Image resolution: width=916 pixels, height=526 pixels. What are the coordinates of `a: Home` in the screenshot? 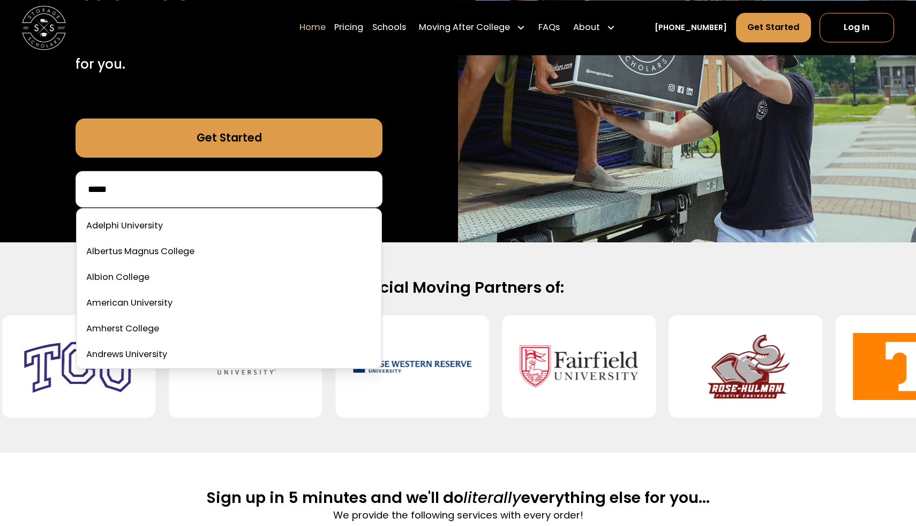 It's located at (312, 27).